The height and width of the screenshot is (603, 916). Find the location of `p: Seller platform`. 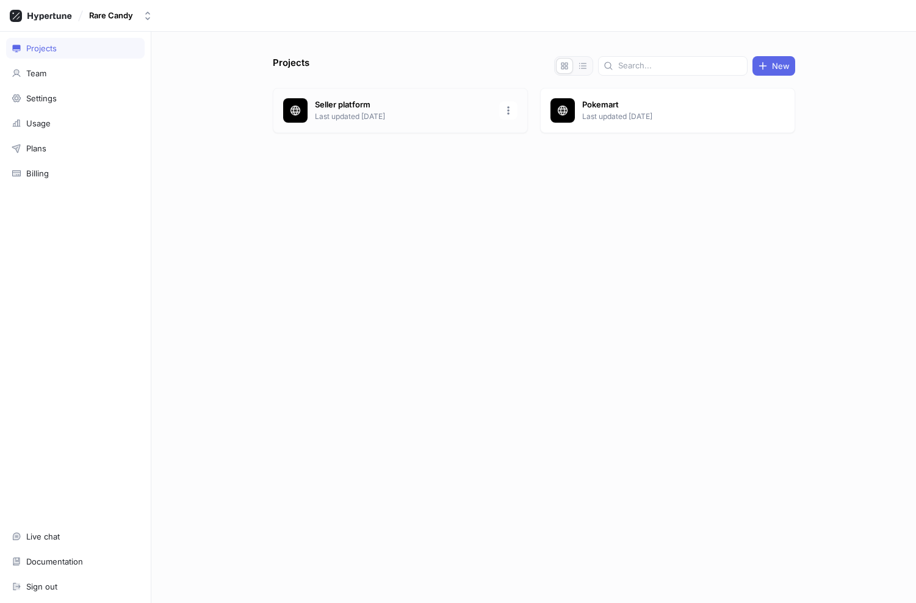

p: Seller platform is located at coordinates (403, 105).